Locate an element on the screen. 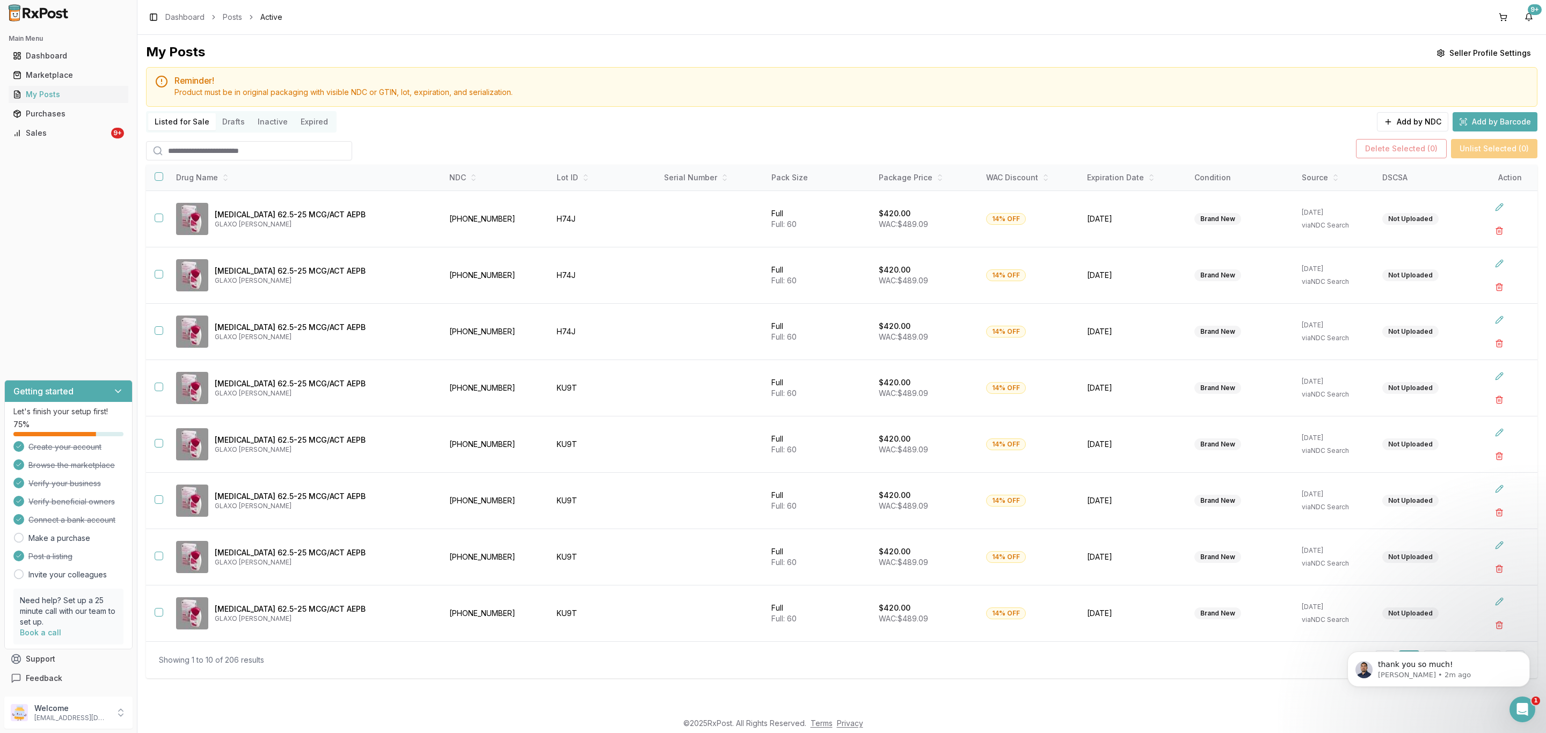 The height and width of the screenshot is (733, 1546). button: Marketplace is located at coordinates (68, 75).